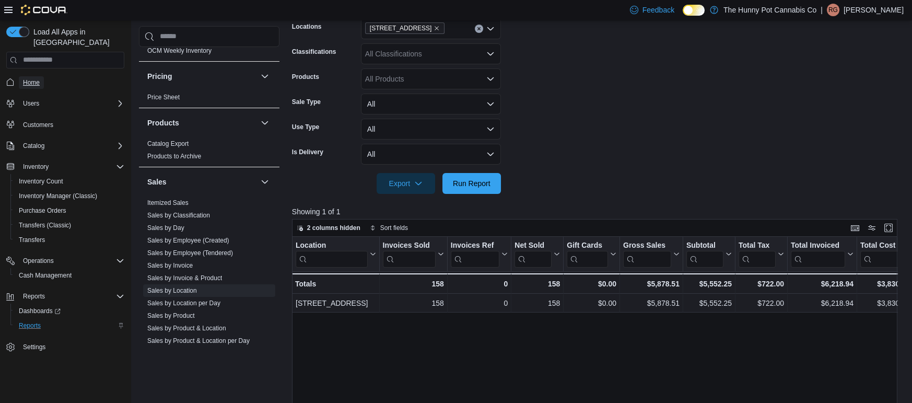  What do you see at coordinates (31, 83) in the screenshot?
I see `a: Home` at bounding box center [31, 83].